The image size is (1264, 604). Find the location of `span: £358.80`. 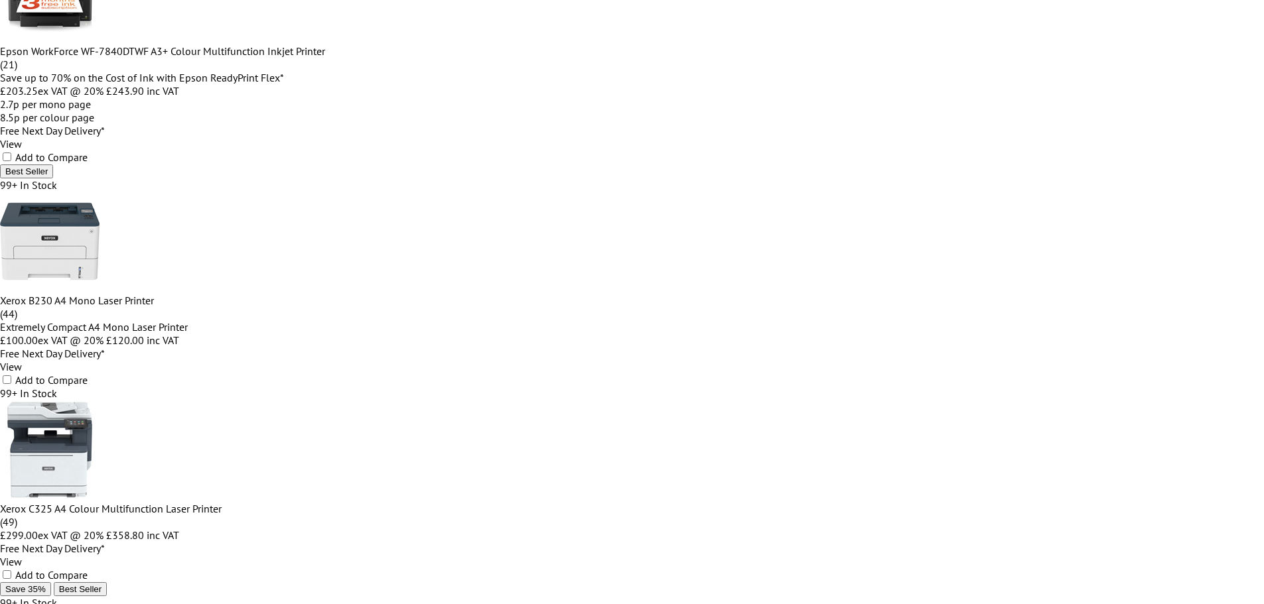

span: £358.80 is located at coordinates (125, 535).